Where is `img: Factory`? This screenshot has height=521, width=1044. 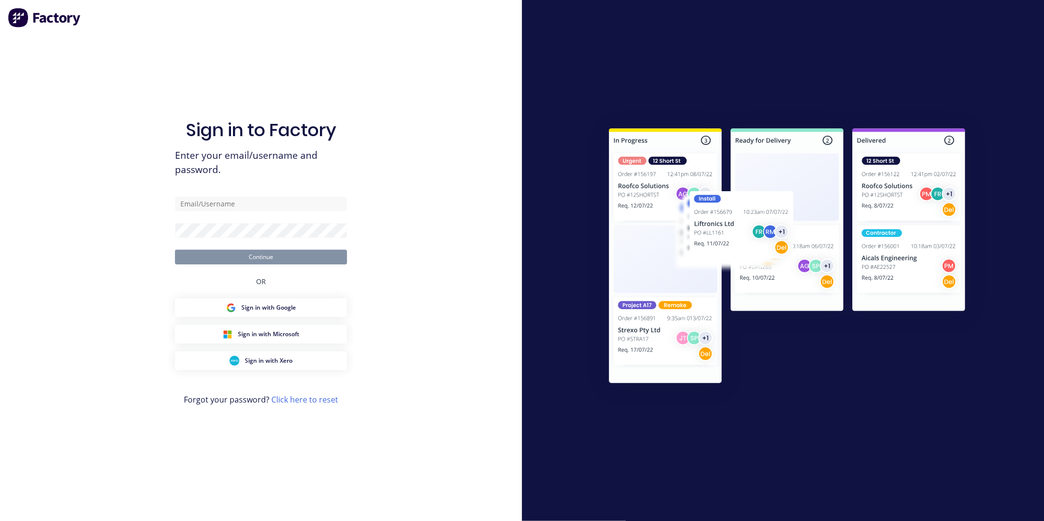
img: Factory is located at coordinates (45, 18).